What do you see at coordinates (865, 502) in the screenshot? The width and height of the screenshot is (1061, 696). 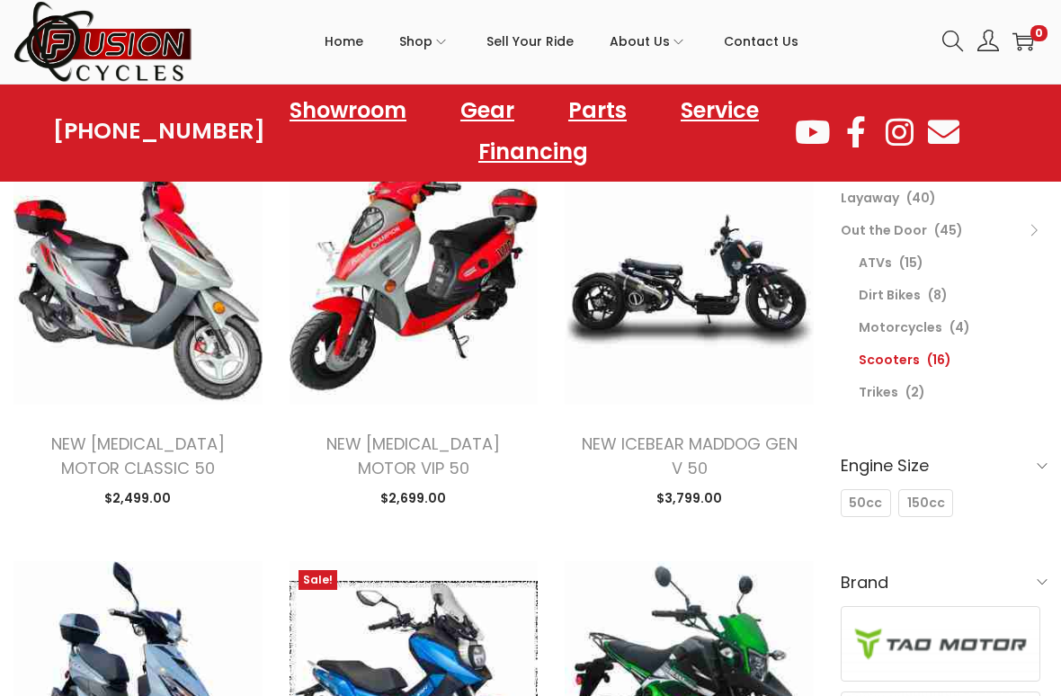 I see `span: 50cc` at bounding box center [865, 502].